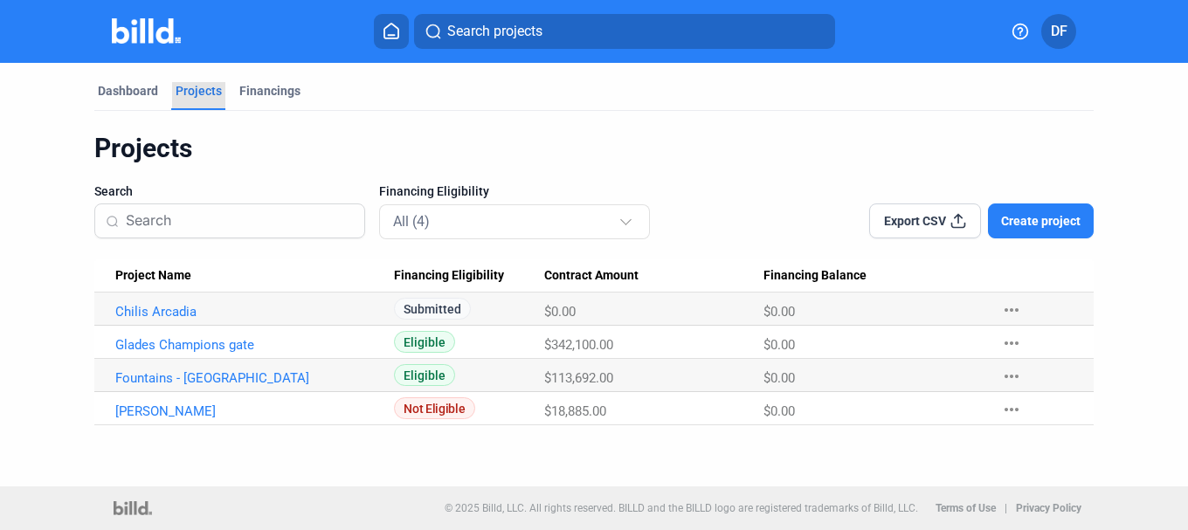 This screenshot has height=530, width=1188. What do you see at coordinates (433, 308) in the screenshot?
I see `span: Submitted` at bounding box center [433, 308].